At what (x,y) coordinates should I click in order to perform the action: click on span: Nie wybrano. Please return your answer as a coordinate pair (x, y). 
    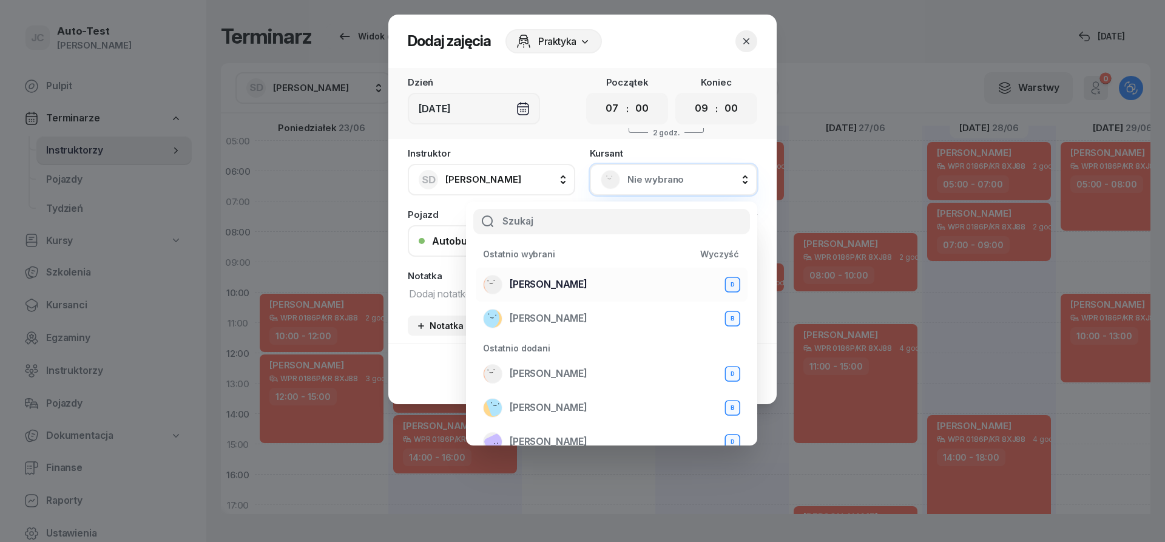
    Looking at the image, I should click on (687, 180).